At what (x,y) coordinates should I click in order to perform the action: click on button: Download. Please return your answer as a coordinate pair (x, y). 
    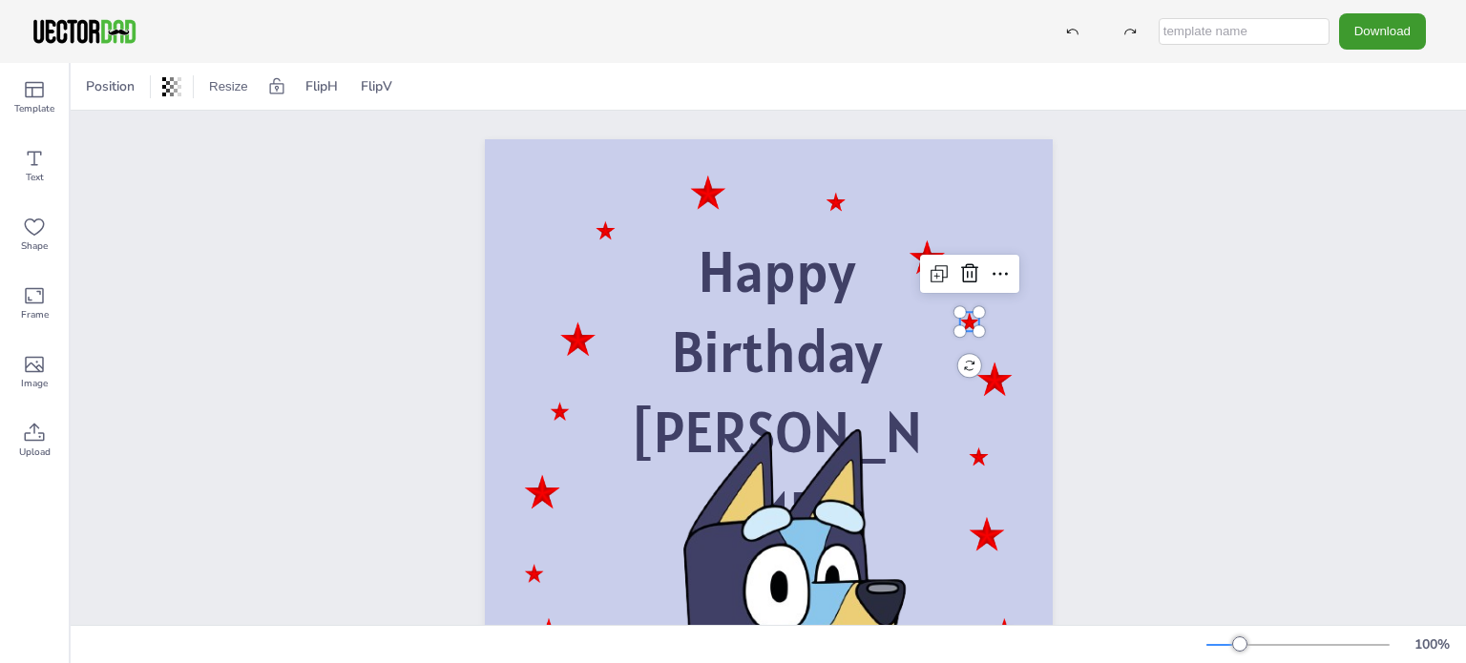
    Looking at the image, I should click on (1382, 31).